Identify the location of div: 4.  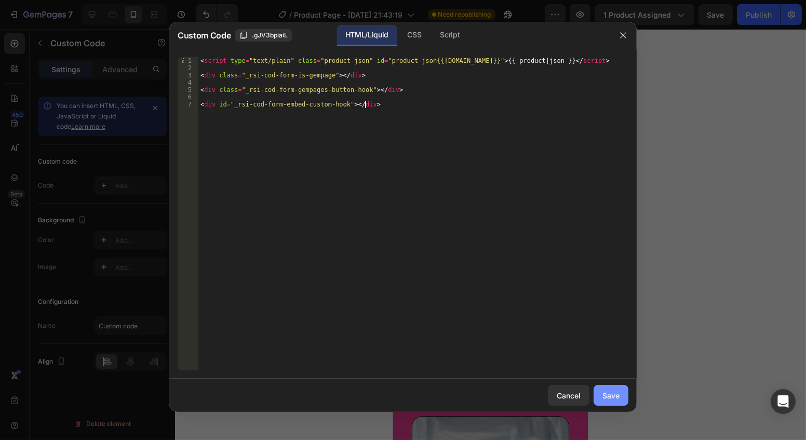
(188, 83).